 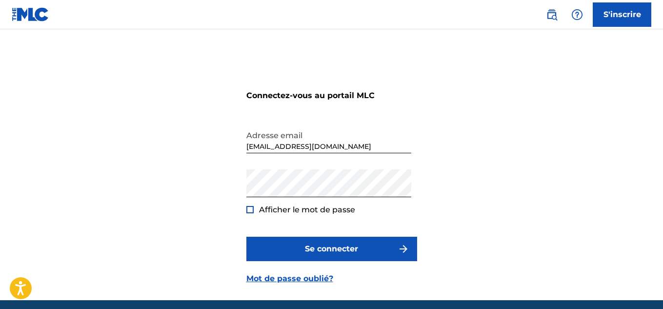 What do you see at coordinates (551, 15) in the screenshot?
I see `img: recherche` at bounding box center [551, 15].